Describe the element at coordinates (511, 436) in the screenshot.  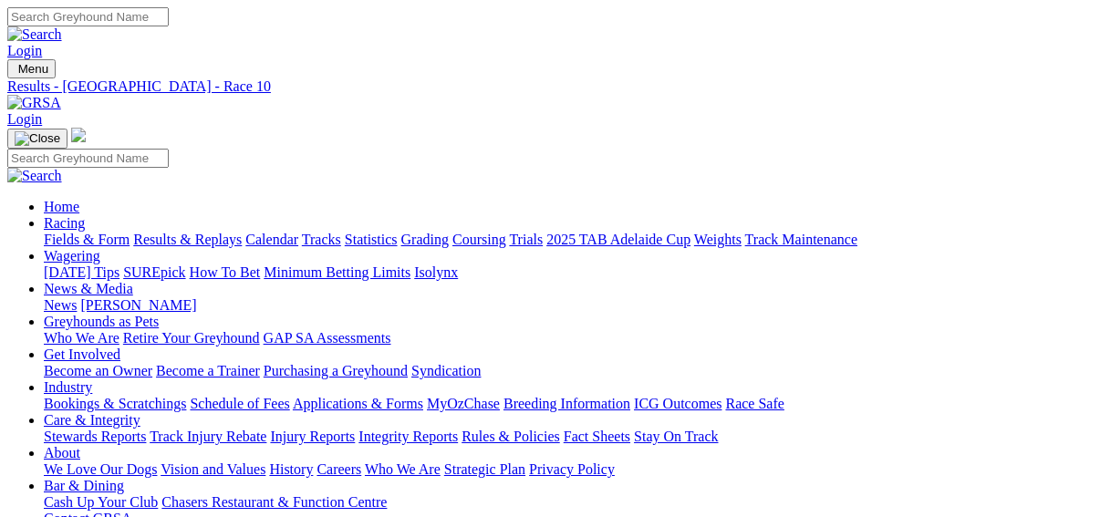
I see `a: Rules & Policies` at that location.